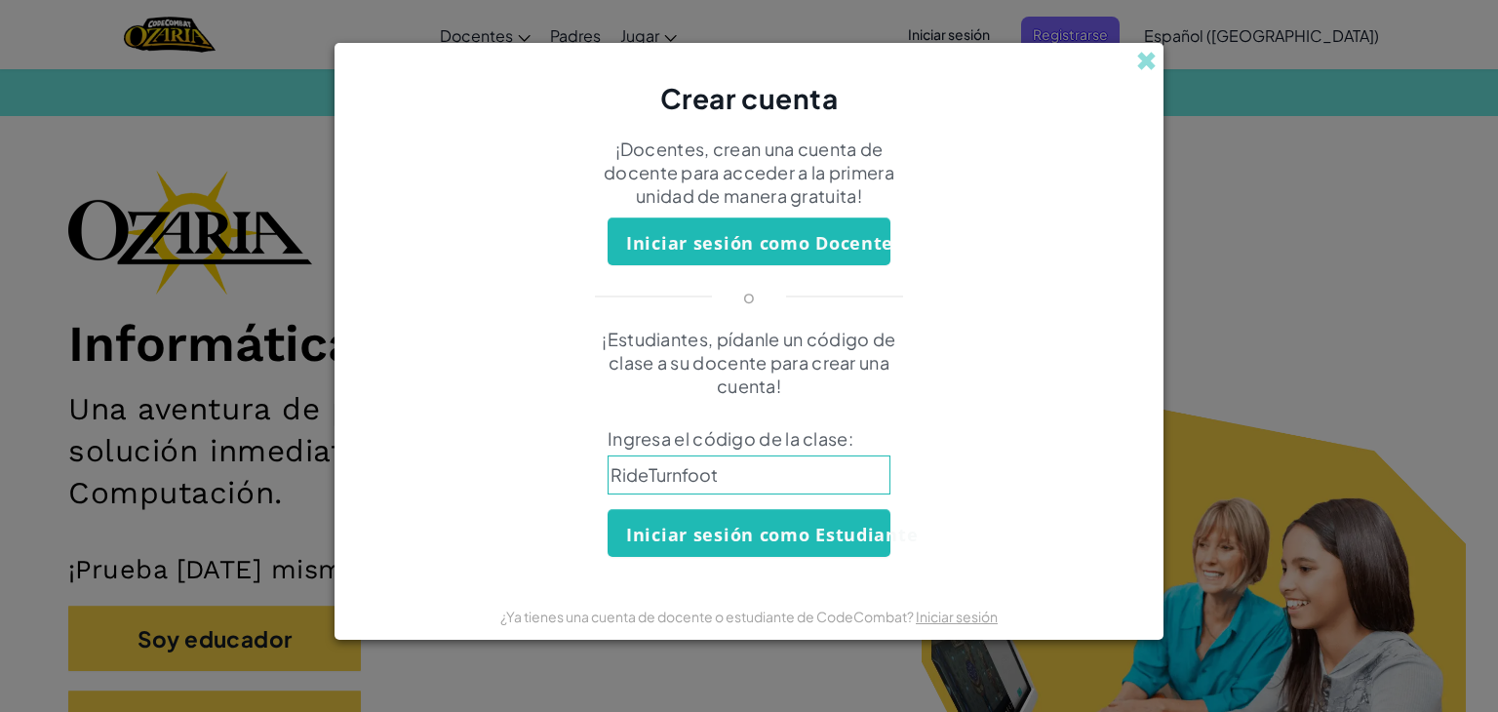  What do you see at coordinates (759, 243) in the screenshot?
I see `font: Iniciar sesión como Docente` at bounding box center [759, 243].